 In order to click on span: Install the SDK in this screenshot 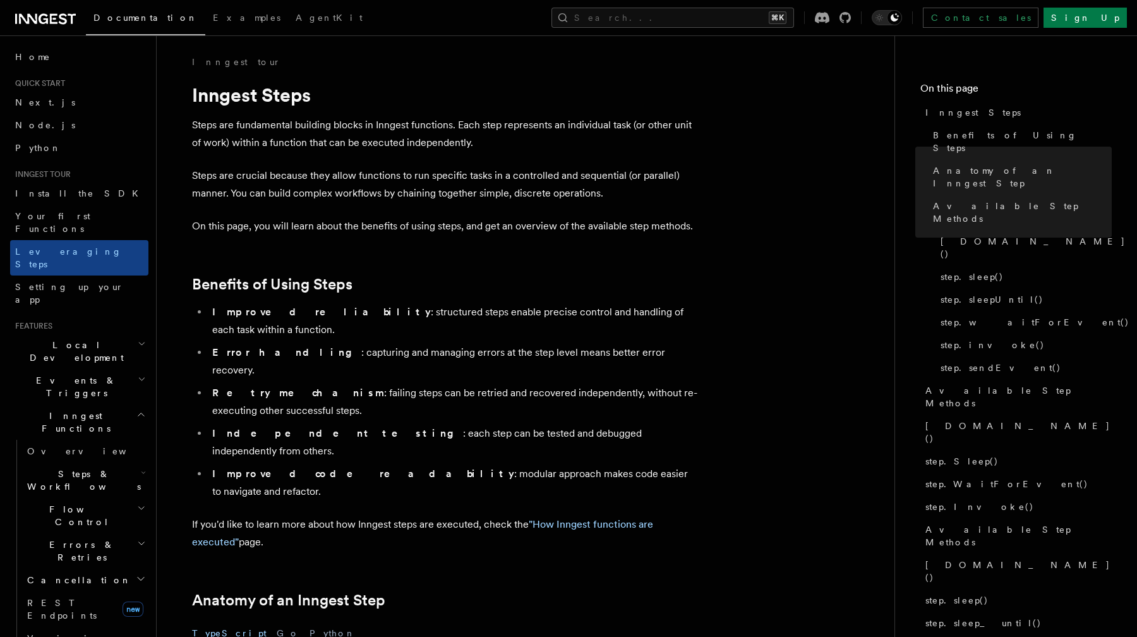, I will do `click(80, 193)`.